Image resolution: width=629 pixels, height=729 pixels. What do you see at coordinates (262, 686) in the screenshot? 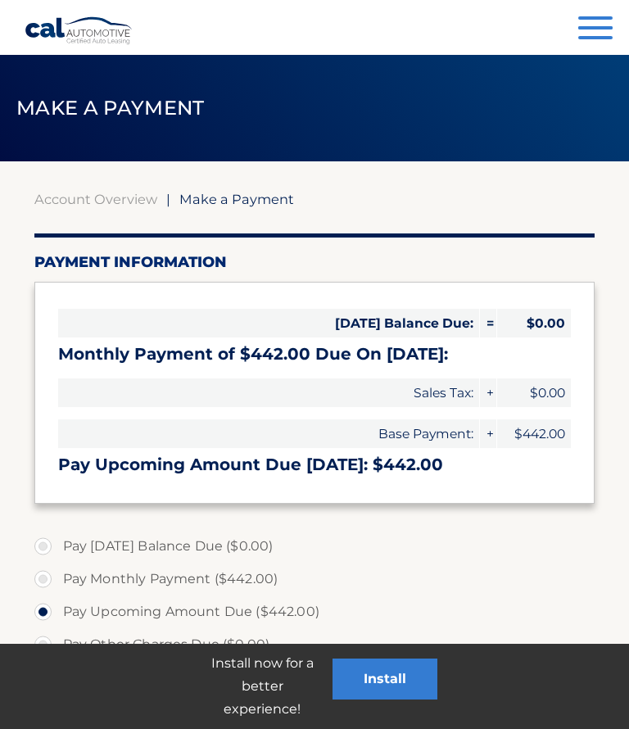
I see `p: Install now for a better experience!` at bounding box center [262, 686].